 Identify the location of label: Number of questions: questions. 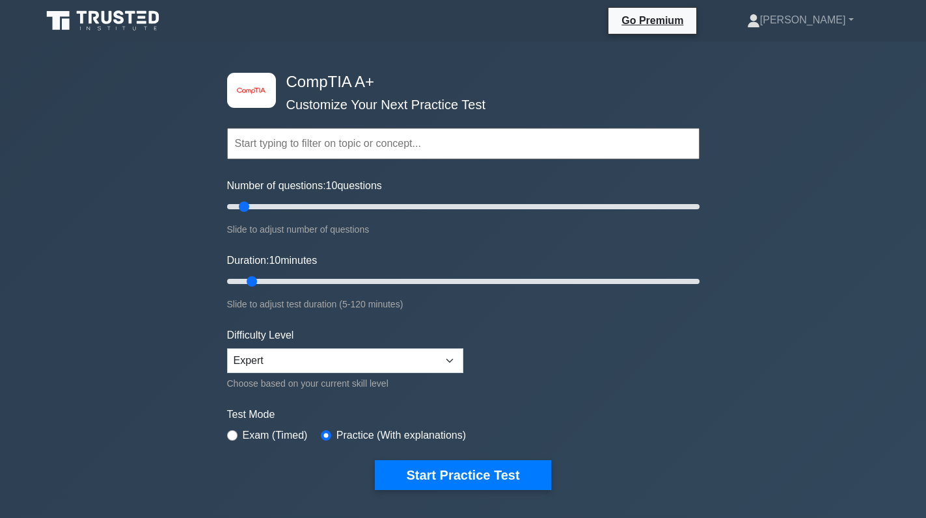
(304, 186).